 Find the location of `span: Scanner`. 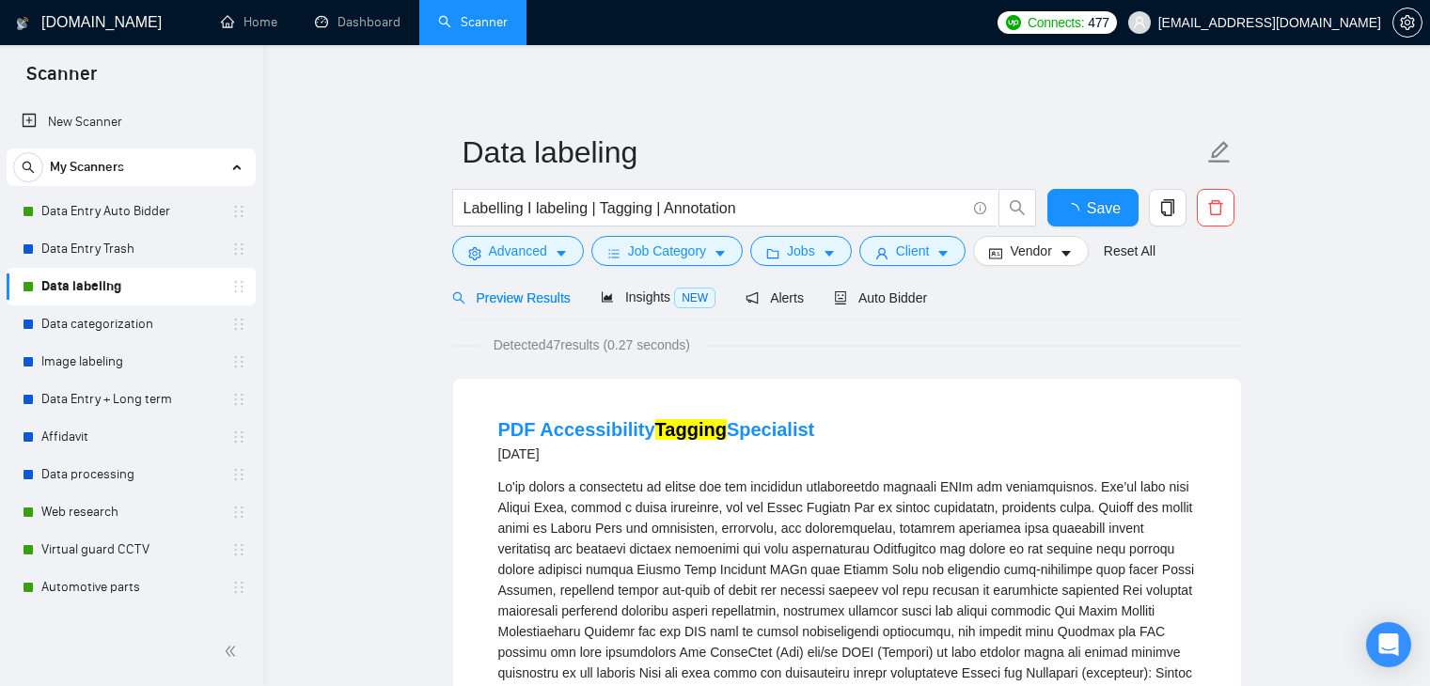

span: Scanner is located at coordinates (61, 80).